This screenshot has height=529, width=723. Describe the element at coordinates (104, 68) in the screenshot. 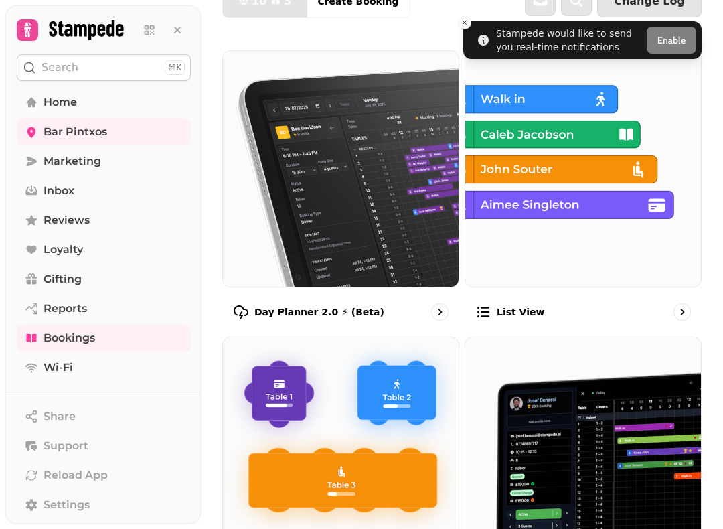

I see `button: Search⌘K` at that location.